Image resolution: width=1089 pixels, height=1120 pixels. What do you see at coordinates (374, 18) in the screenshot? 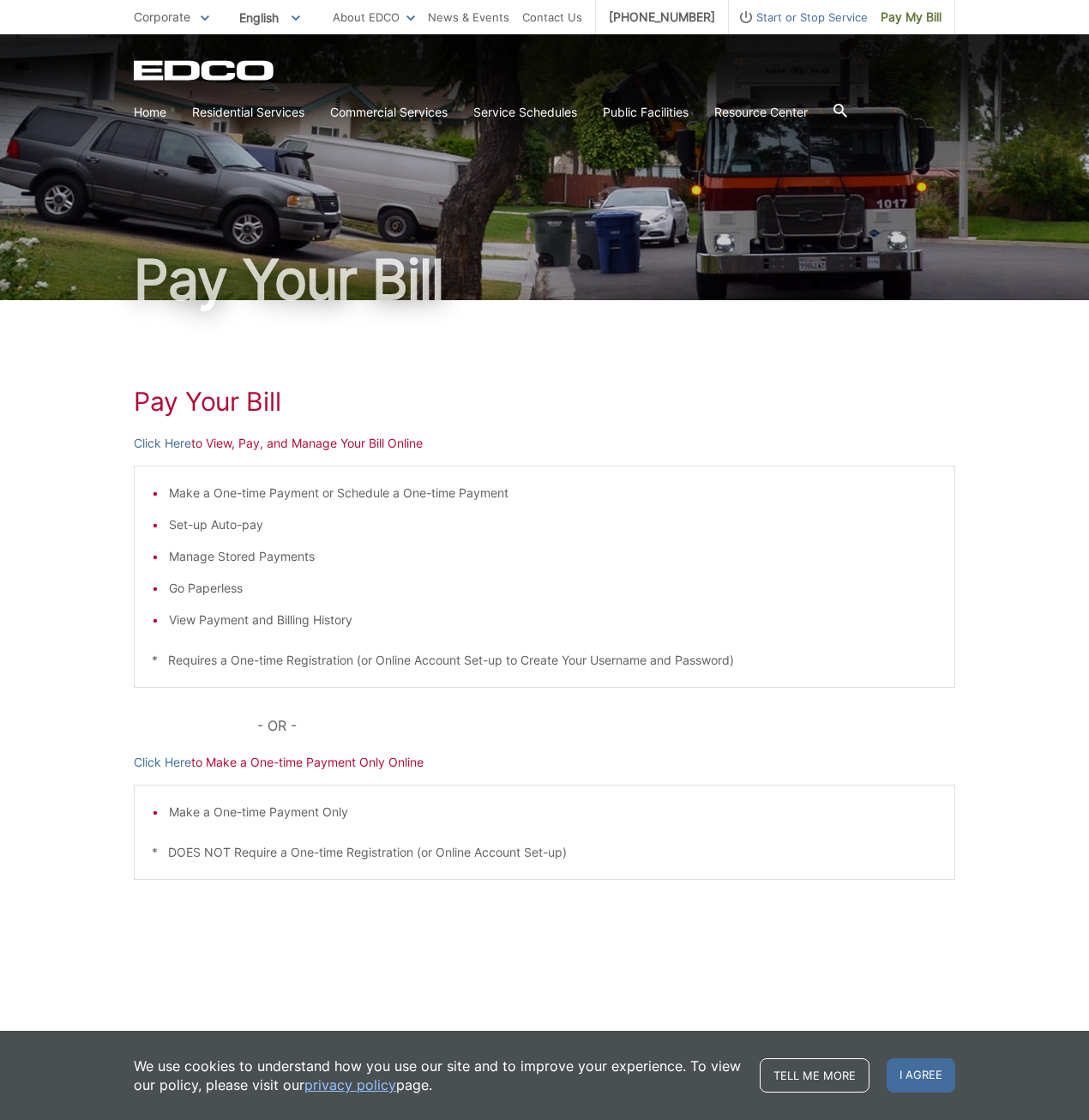
I see `a: About EDCO` at bounding box center [374, 18].